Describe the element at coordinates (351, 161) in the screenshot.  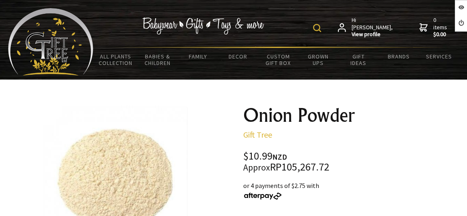
I see `div: $10.99 RP105,267.72` at that location.